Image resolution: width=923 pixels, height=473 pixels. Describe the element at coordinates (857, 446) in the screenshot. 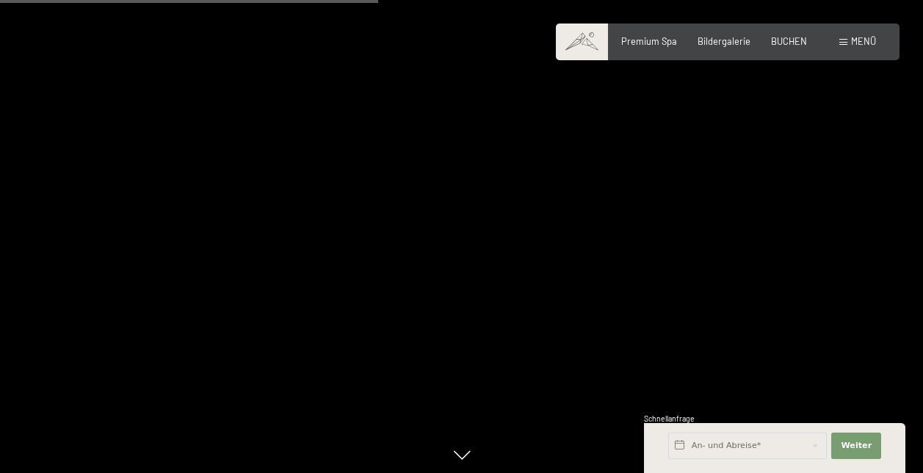

I see `button: Weiter` at that location.